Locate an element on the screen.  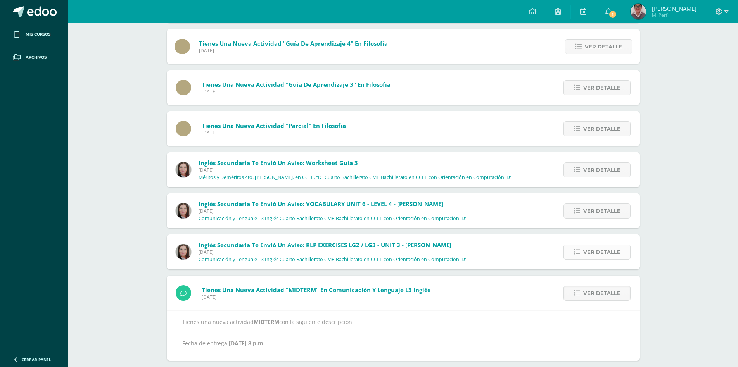
span: Tienes una nueva actividad "Guia de aprendizaje 3" En Filosofía is located at coordinates (296, 85).